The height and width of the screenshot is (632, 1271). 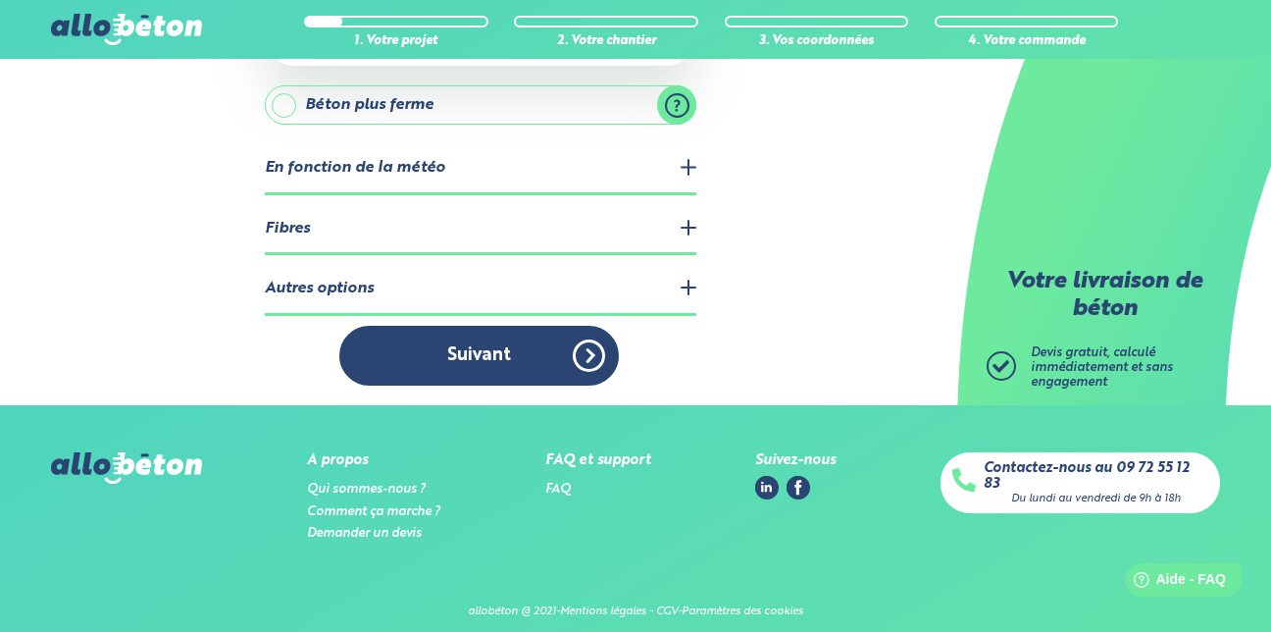 I want to click on legend: En fonction de la météo, so click(x=481, y=169).